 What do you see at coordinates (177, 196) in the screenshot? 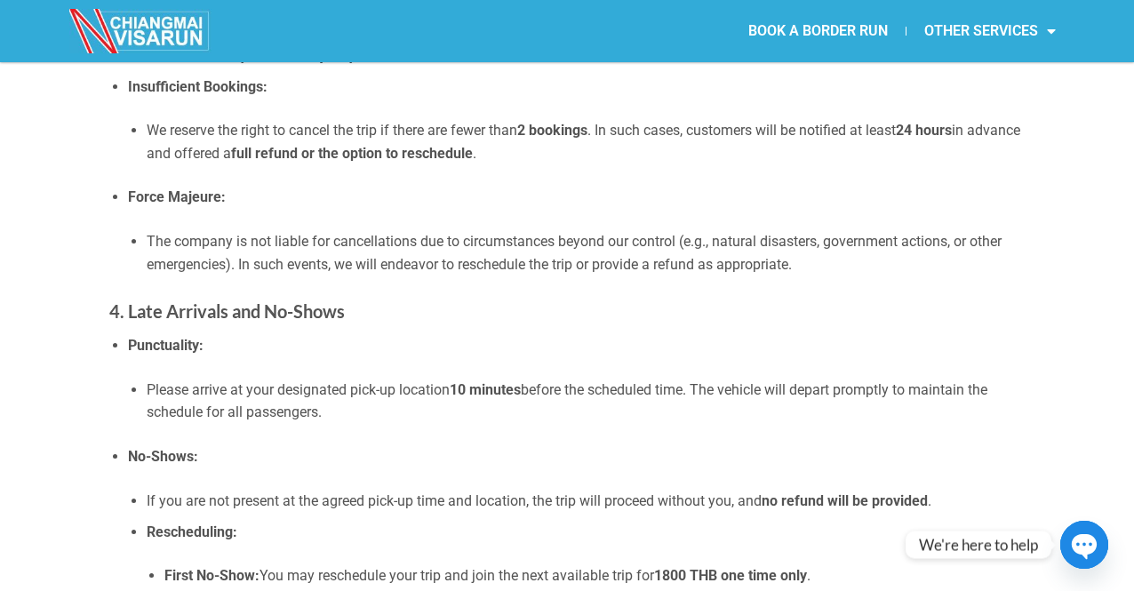
I see `strong: Force Majeure:` at bounding box center [177, 196].